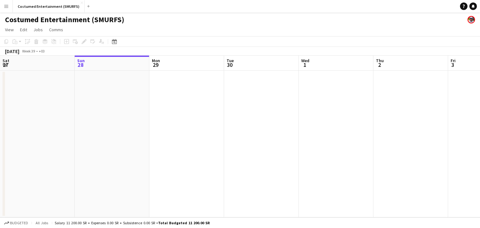  What do you see at coordinates (305, 61) in the screenshot?
I see `span: Wed` at bounding box center [305, 61].